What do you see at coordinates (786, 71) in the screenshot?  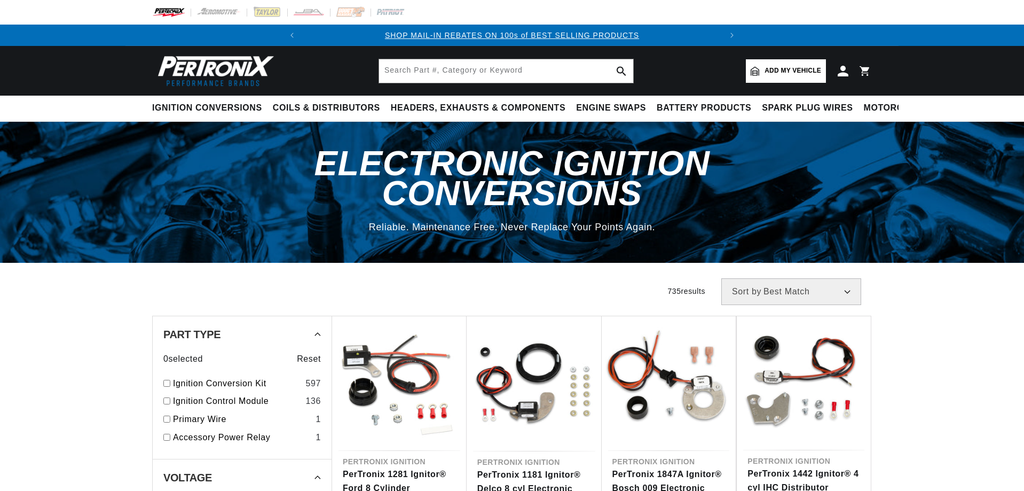 I see `a: Add my vehicle` at bounding box center [786, 71].